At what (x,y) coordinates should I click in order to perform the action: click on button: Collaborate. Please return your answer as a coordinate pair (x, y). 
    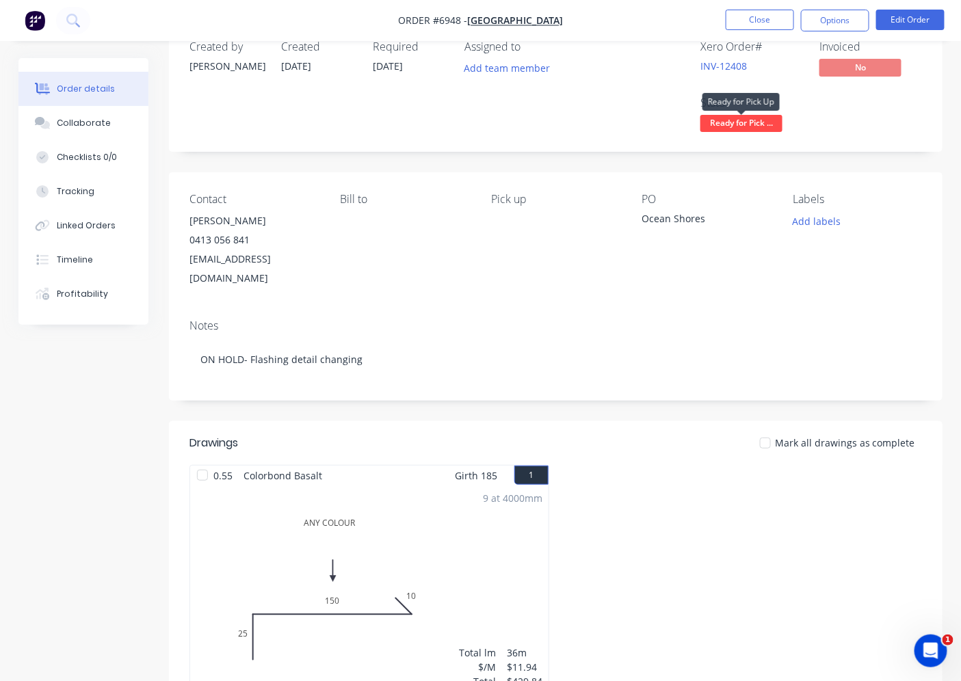
    Looking at the image, I should click on (83, 123).